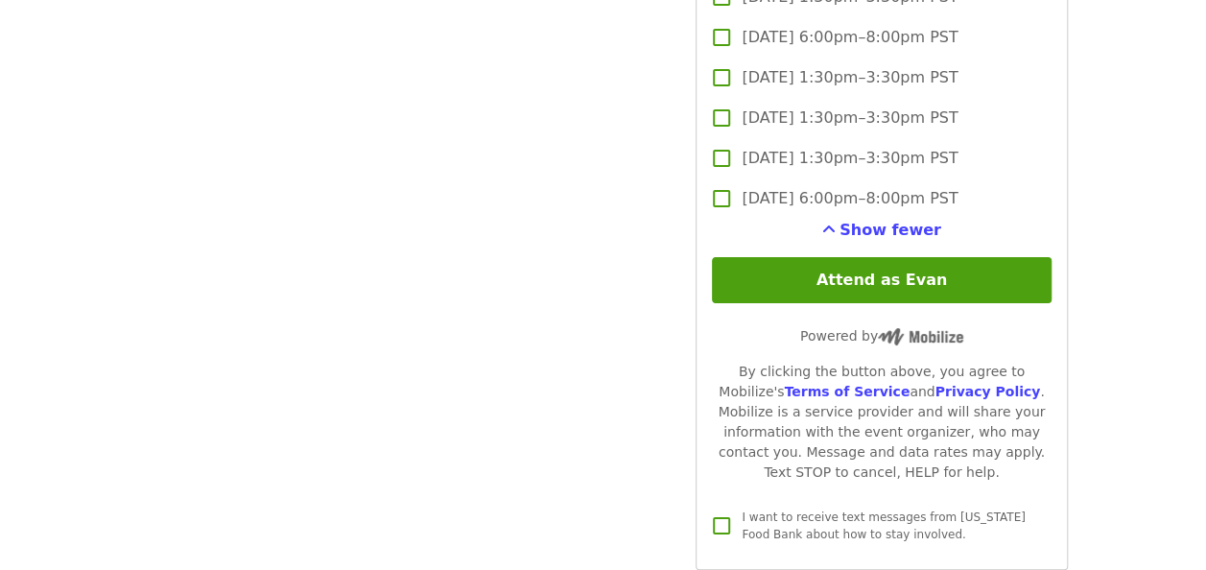  Describe the element at coordinates (880, 280) in the screenshot. I see `button: Attend as Evan` at that location.